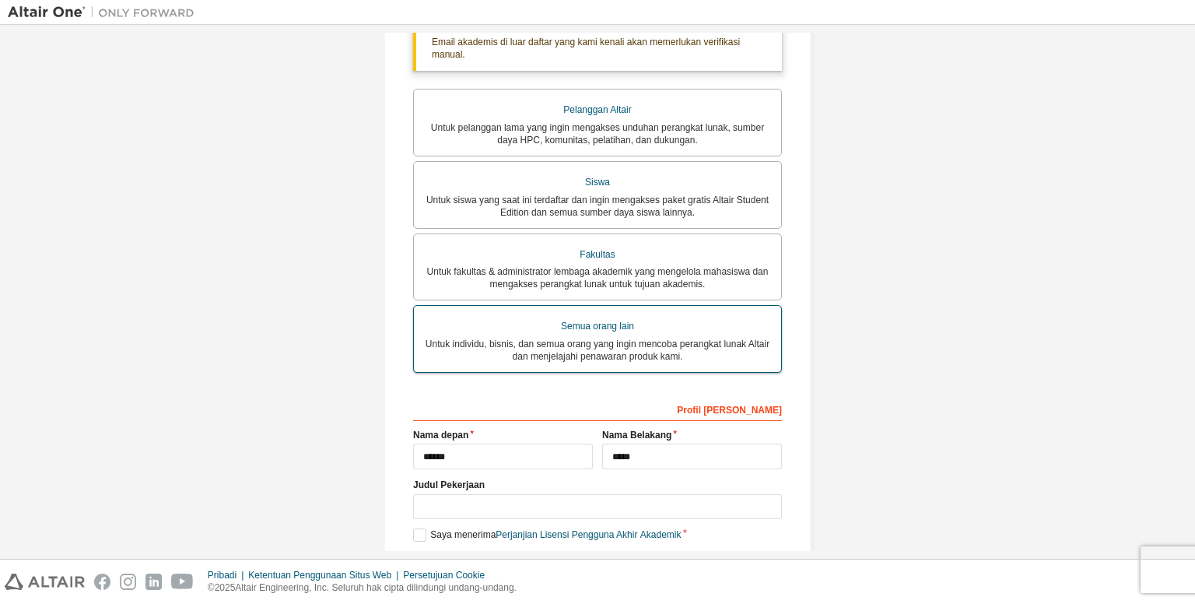 The height and width of the screenshot is (604, 1195). Describe the element at coordinates (597, 350) in the screenshot. I see `font: Untuk individu, bisnis, dan semua orang yang ingin mencoba perangkat lunak Altair dan menjelajahi...` at that location.